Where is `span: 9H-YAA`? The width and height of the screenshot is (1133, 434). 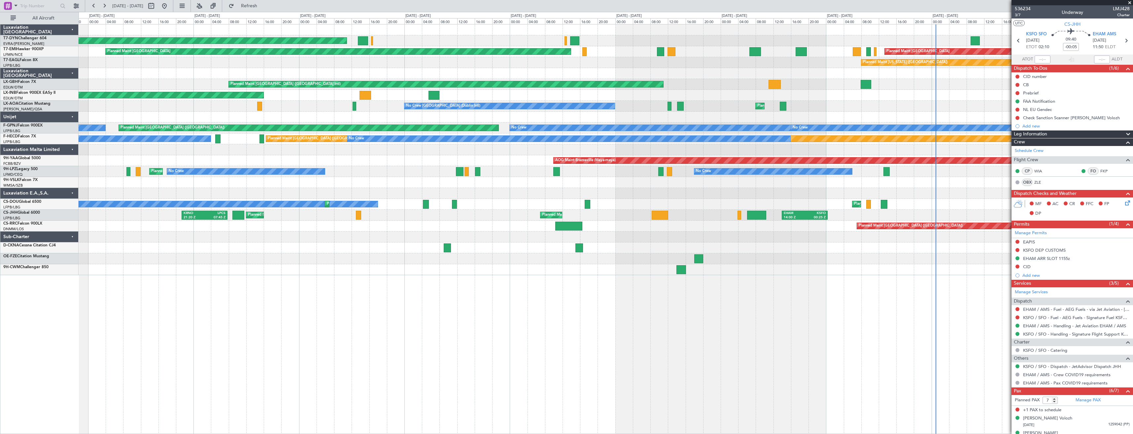 span: 9H-YAA is located at coordinates (11, 158).